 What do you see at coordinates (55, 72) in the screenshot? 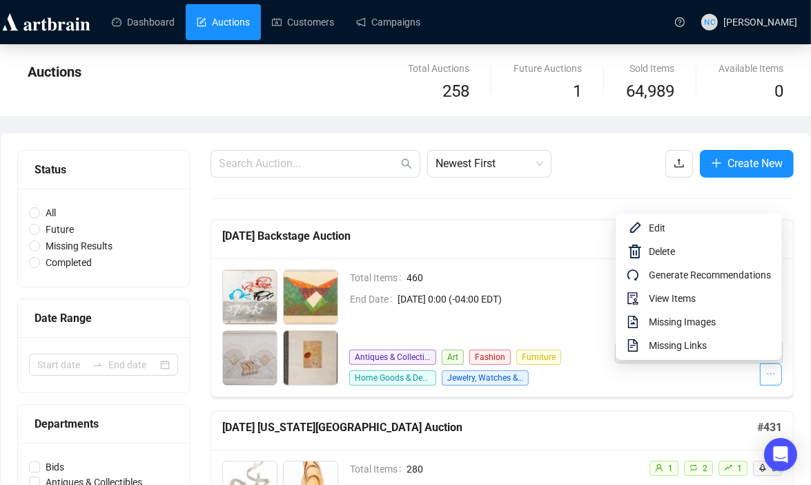
I see `span: Auctions` at bounding box center [55, 72].